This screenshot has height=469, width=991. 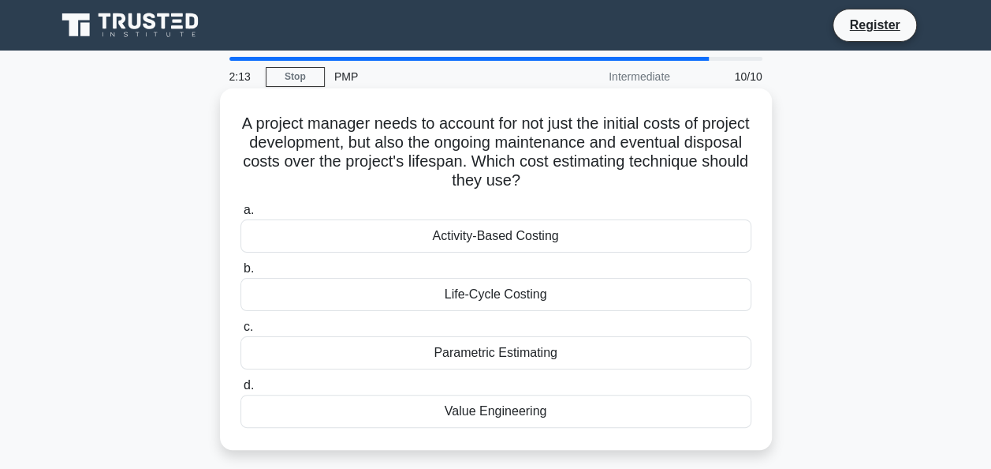 What do you see at coordinates (248, 209) in the screenshot?
I see `span: a.` at bounding box center [248, 209].